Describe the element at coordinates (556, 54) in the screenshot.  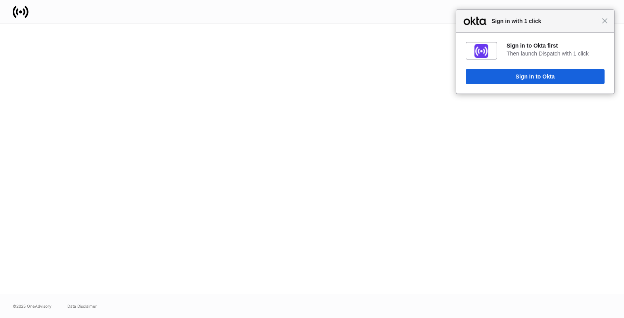
I see `div: Then launch Dispatch with 1 click` at that location.